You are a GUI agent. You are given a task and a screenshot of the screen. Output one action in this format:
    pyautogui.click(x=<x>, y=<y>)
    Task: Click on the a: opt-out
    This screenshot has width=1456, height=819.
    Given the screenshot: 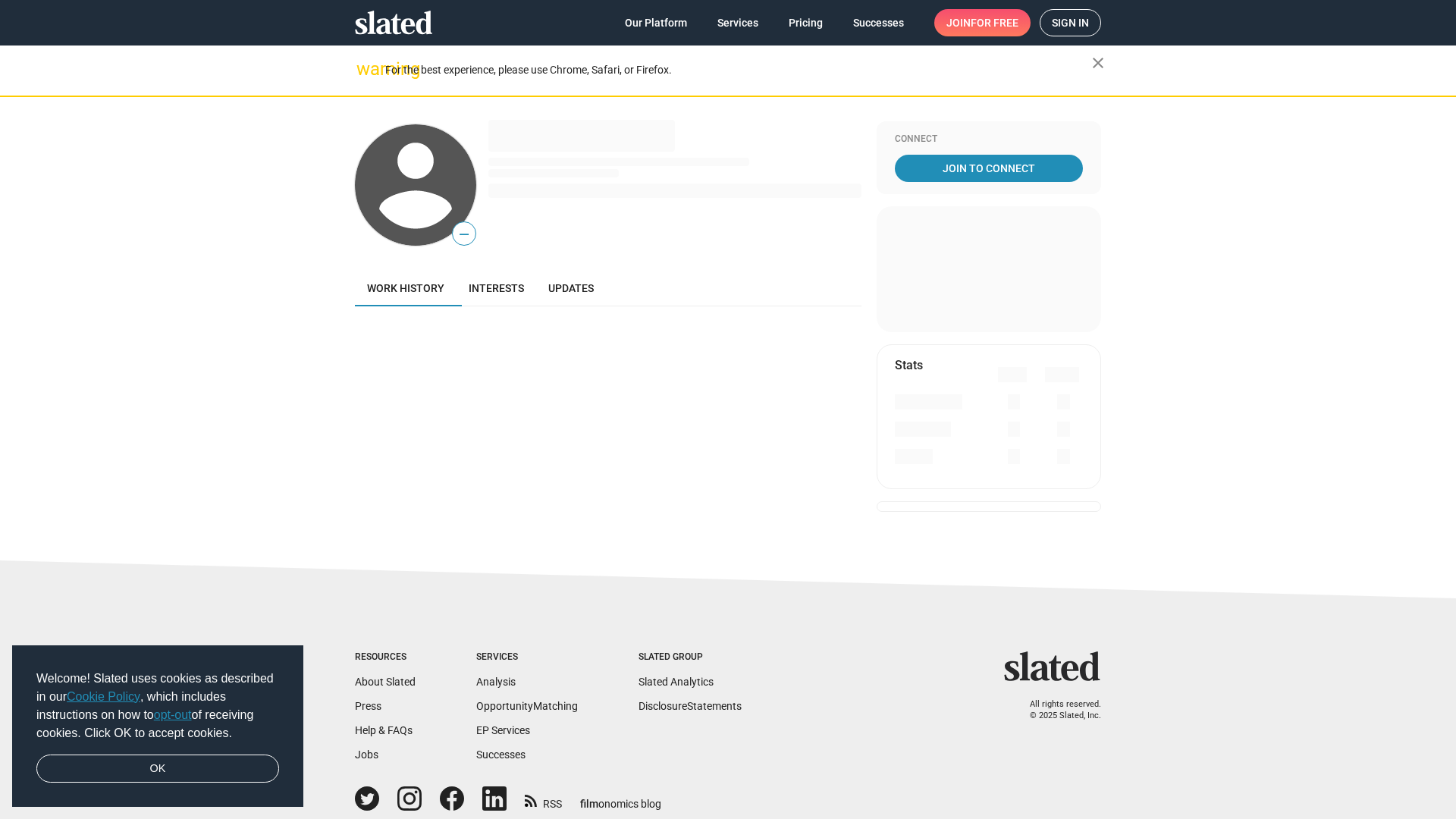 What is the action you would take?
    pyautogui.click(x=173, y=714)
    